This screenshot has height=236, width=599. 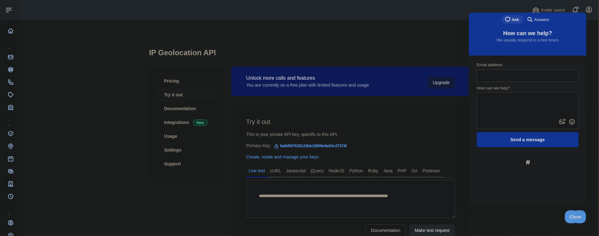 I want to click on a: Support, so click(x=187, y=164).